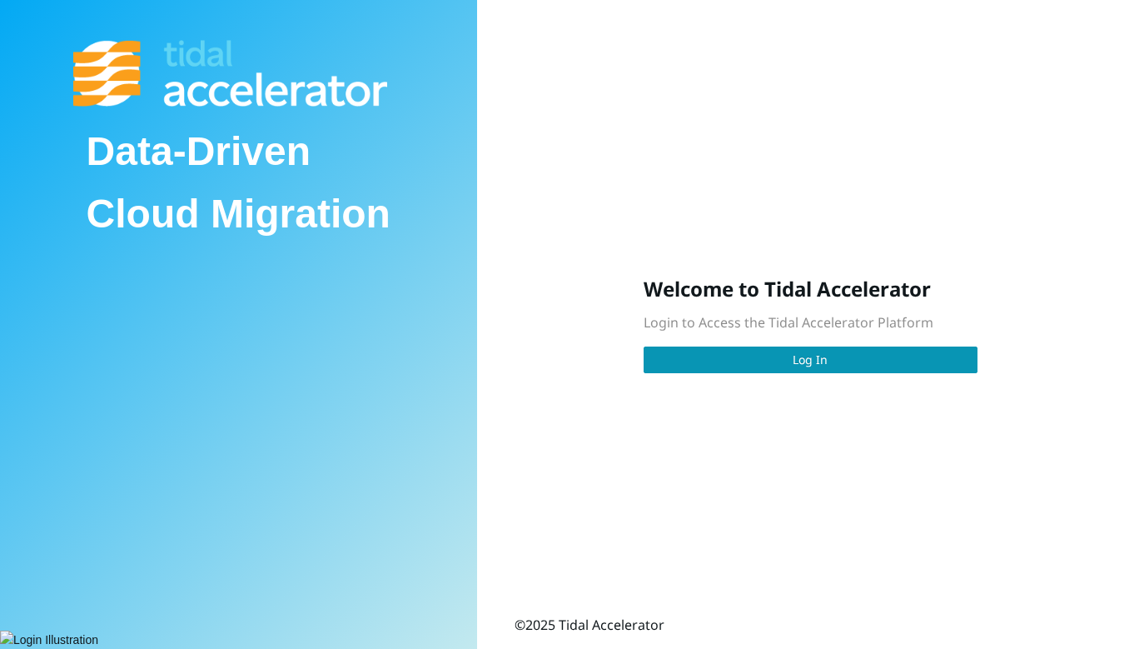  I want to click on span: Log In, so click(810, 360).